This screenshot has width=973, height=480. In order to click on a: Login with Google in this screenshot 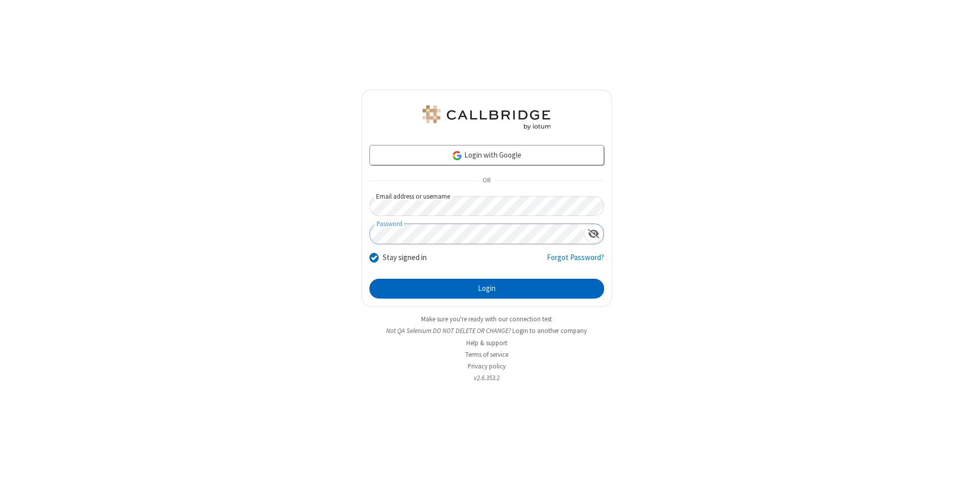, I will do `click(486, 155)`.